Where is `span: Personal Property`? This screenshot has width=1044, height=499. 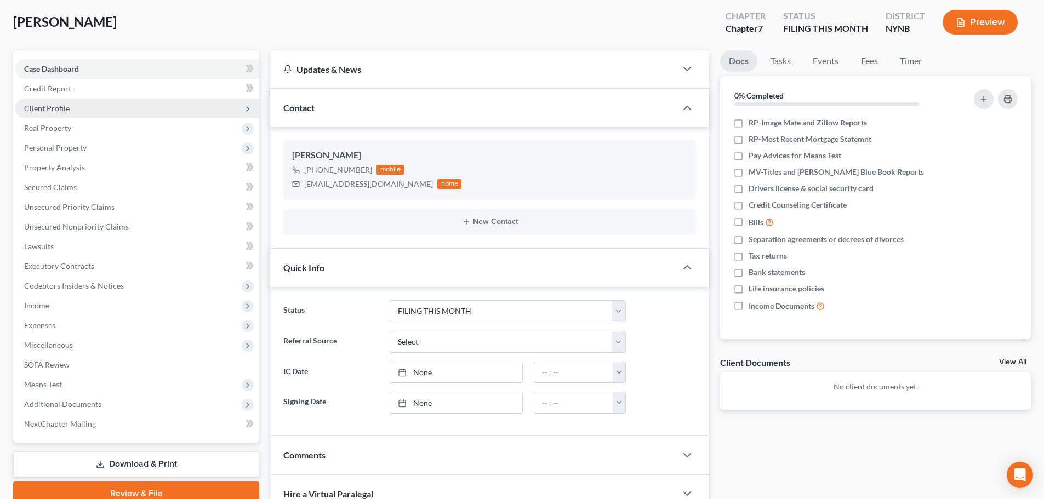 span: Personal Property is located at coordinates (55, 147).